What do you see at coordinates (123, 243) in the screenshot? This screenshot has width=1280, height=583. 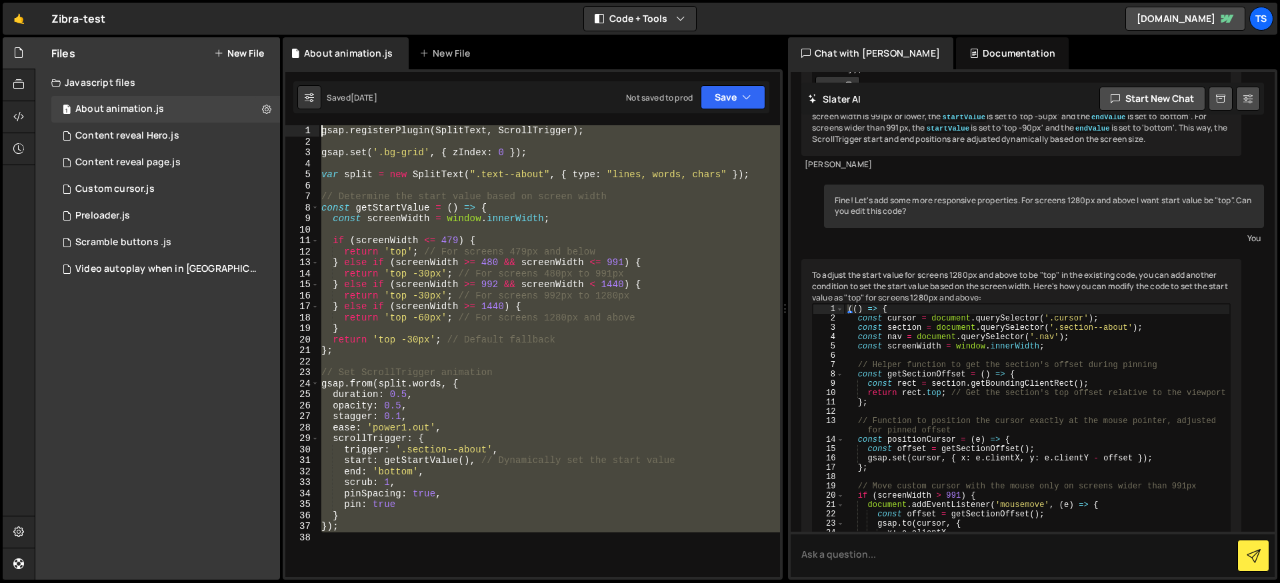 I see `div: Scramble buttons .js` at bounding box center [123, 243].